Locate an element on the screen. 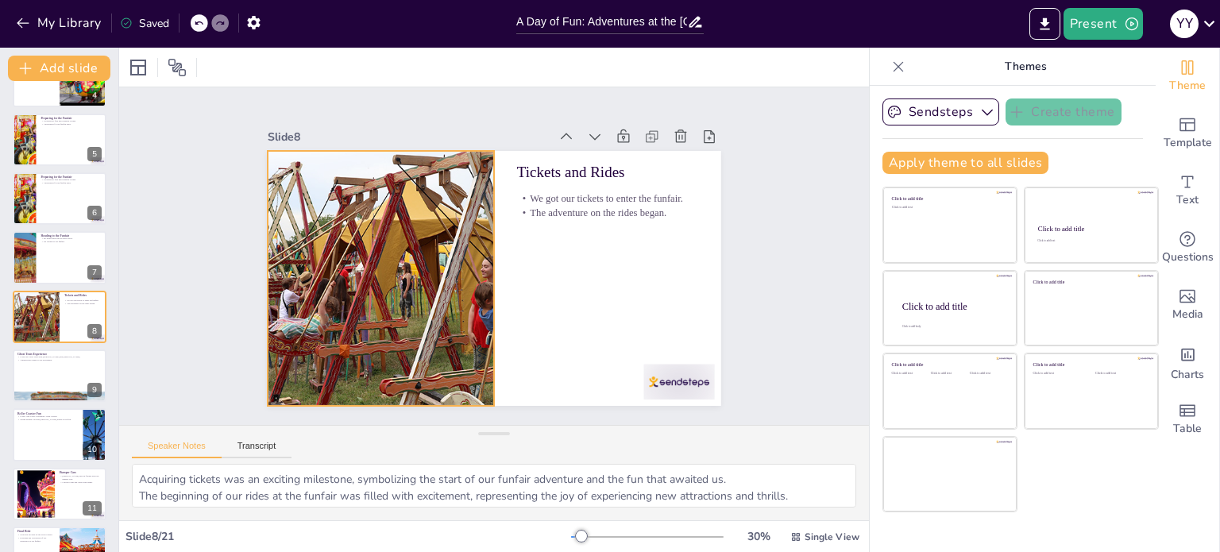 The width and height of the screenshot is (1220, 552). span: Position is located at coordinates (177, 68).